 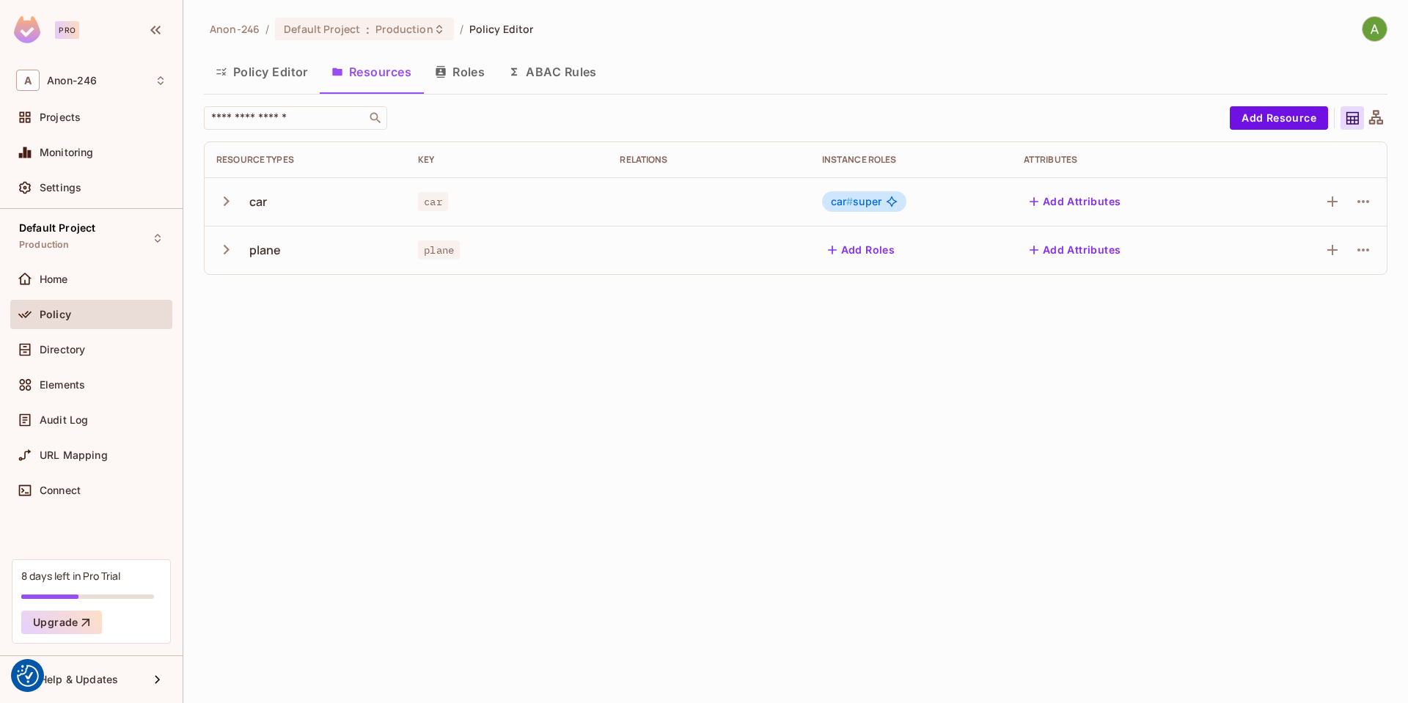 I want to click on span: the active workspace, so click(x=235, y=29).